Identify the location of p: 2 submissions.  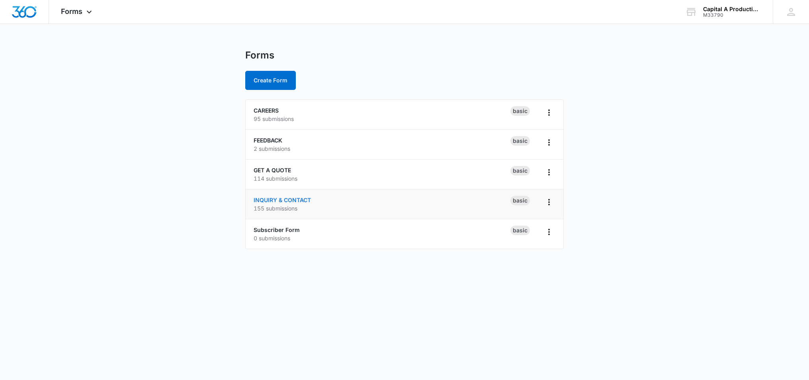
(382, 149).